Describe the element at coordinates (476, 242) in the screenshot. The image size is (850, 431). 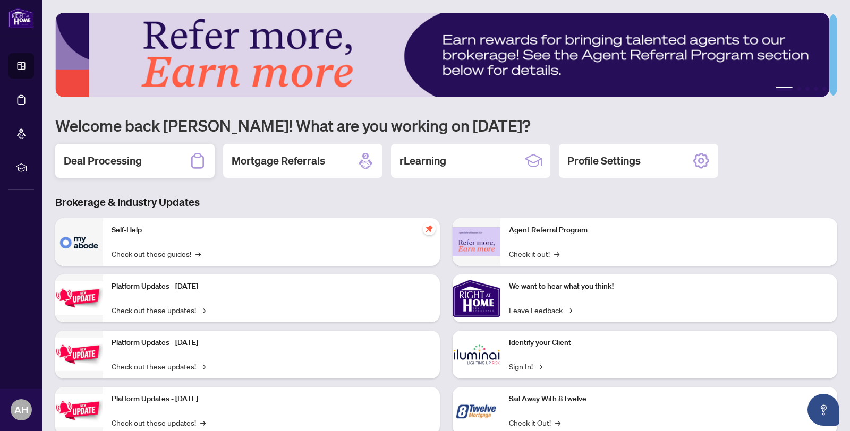
I see `img: Agent Referral Program` at that location.